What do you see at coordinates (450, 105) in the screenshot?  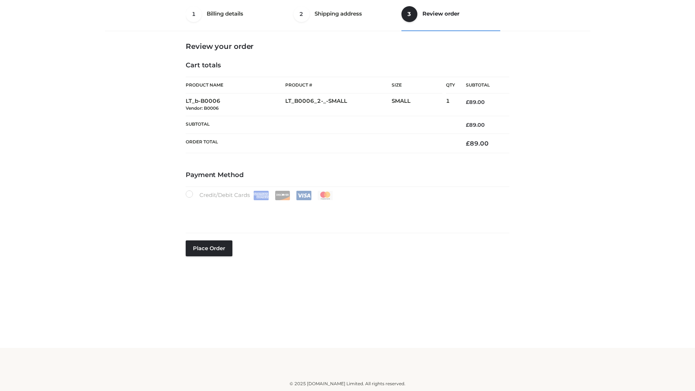 I see `td: 1` at bounding box center [450, 105].